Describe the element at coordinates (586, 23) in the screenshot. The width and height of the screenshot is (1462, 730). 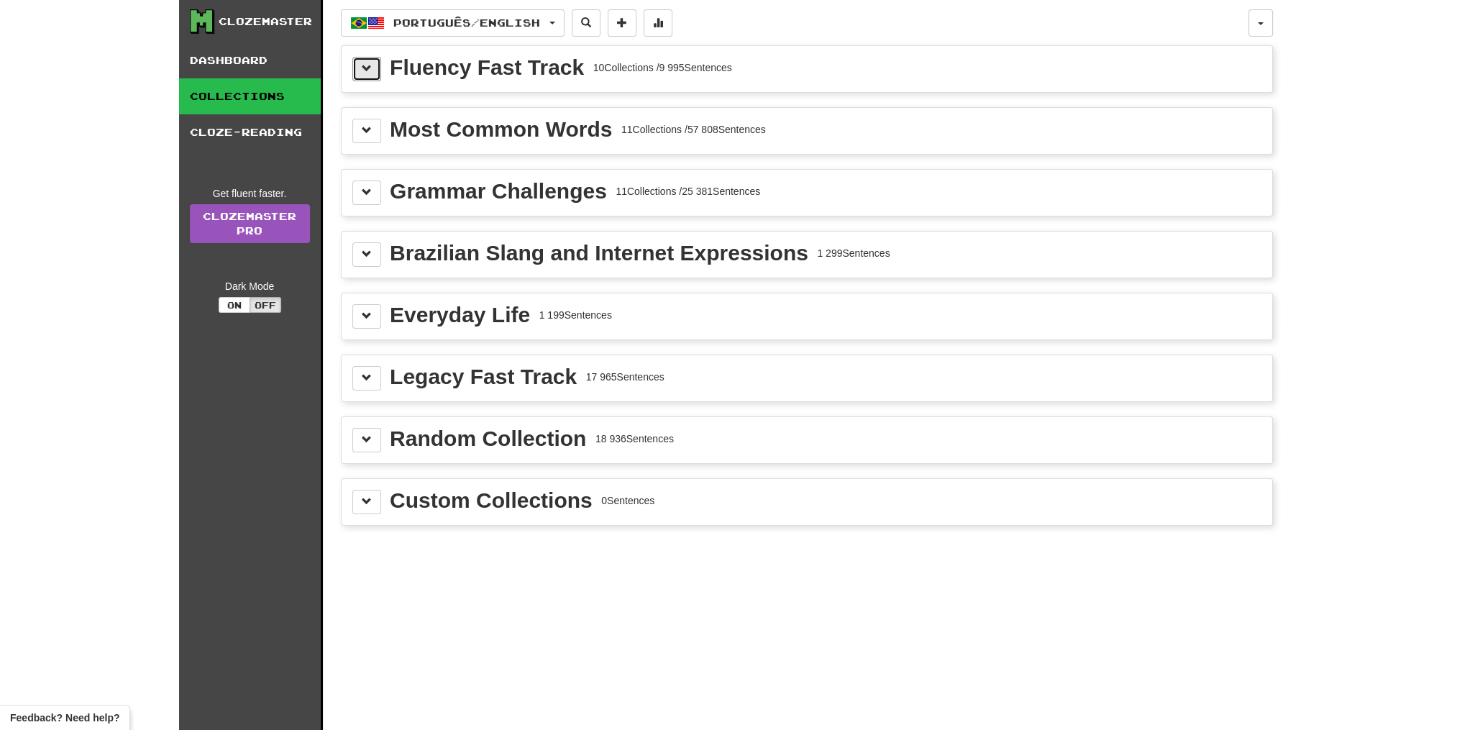
I see `button: Search sentences` at that location.